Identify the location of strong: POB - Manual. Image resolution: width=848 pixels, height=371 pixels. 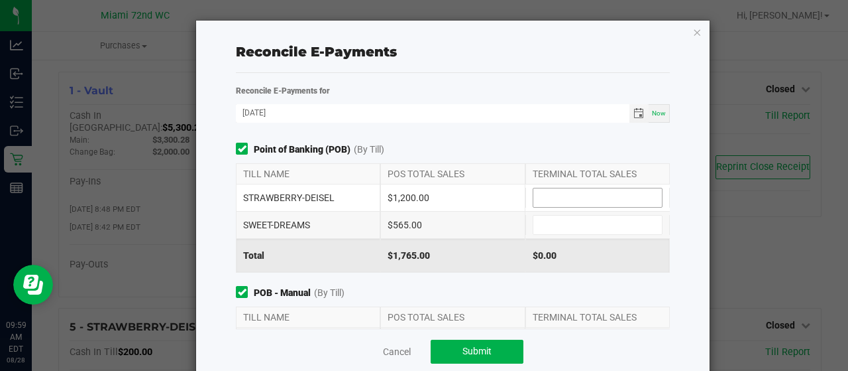
(282, 292).